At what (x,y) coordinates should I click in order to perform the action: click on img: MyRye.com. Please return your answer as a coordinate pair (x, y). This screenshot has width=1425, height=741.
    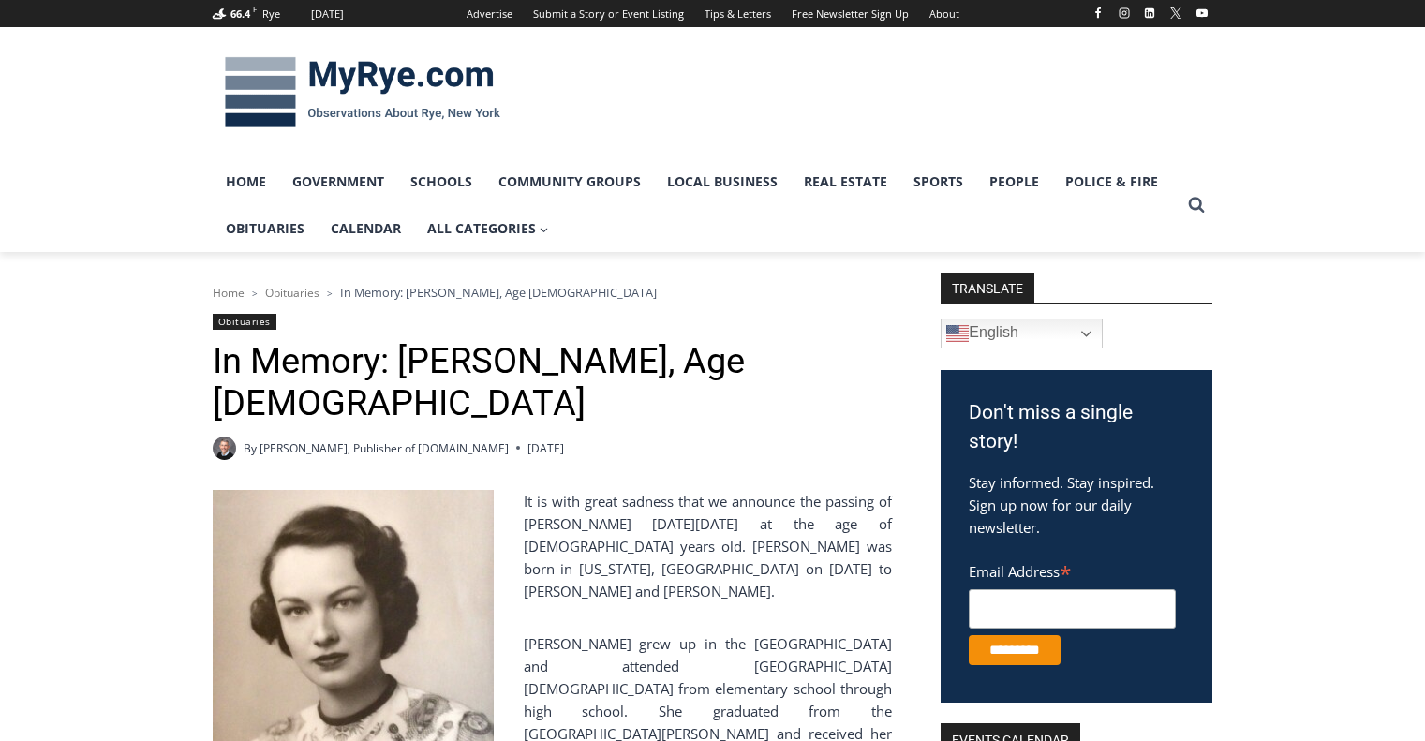
    Looking at the image, I should click on (363, 93).